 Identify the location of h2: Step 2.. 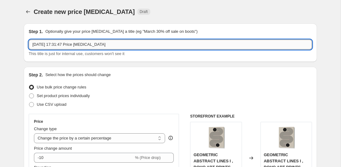
(36, 75).